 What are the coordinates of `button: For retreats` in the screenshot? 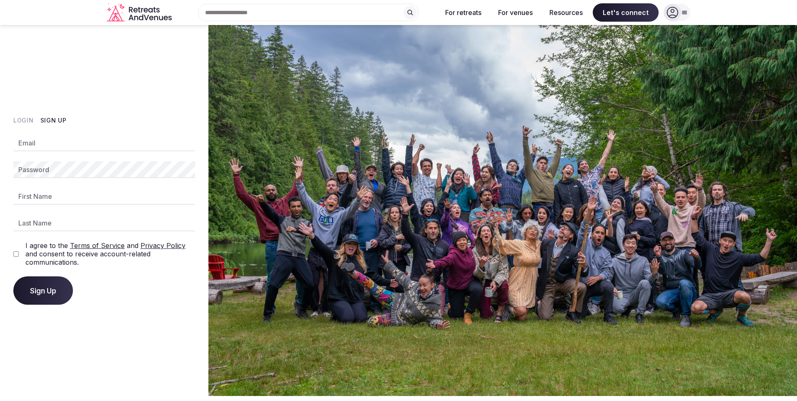 It's located at (463, 13).